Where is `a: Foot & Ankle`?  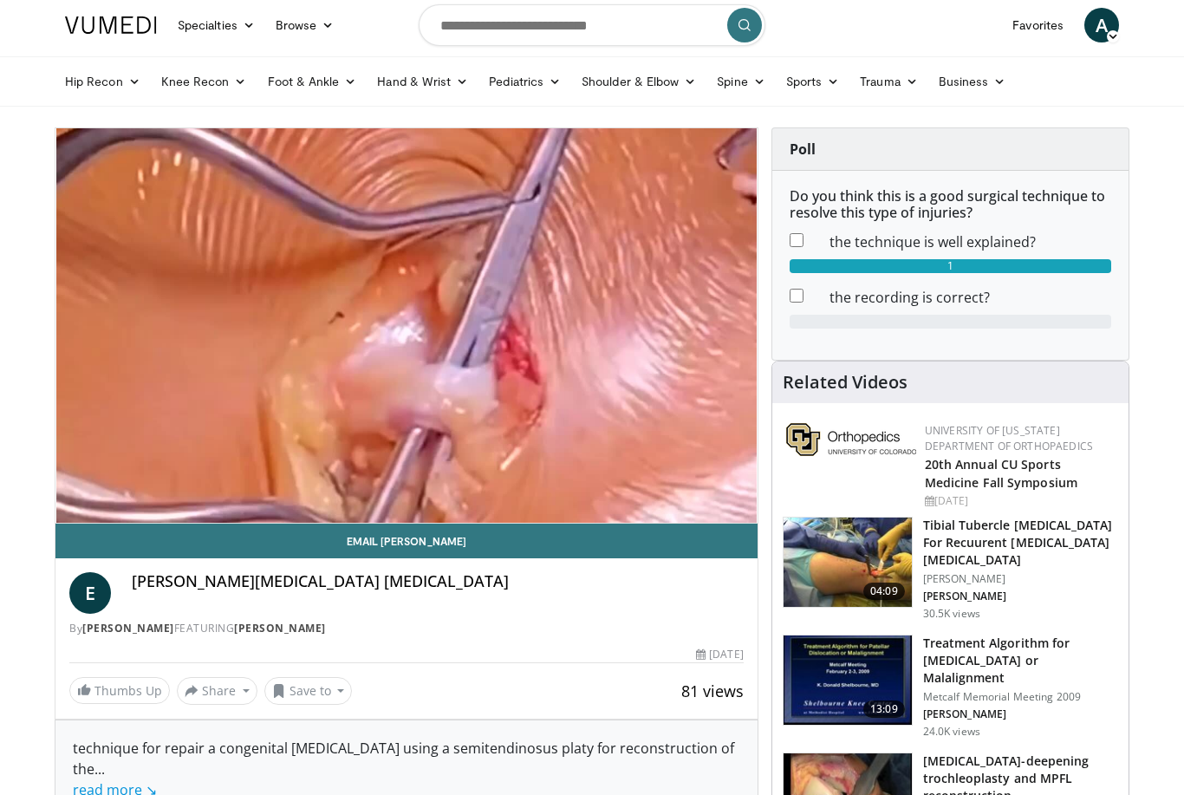
a: Foot & Ankle is located at coordinates (312, 82).